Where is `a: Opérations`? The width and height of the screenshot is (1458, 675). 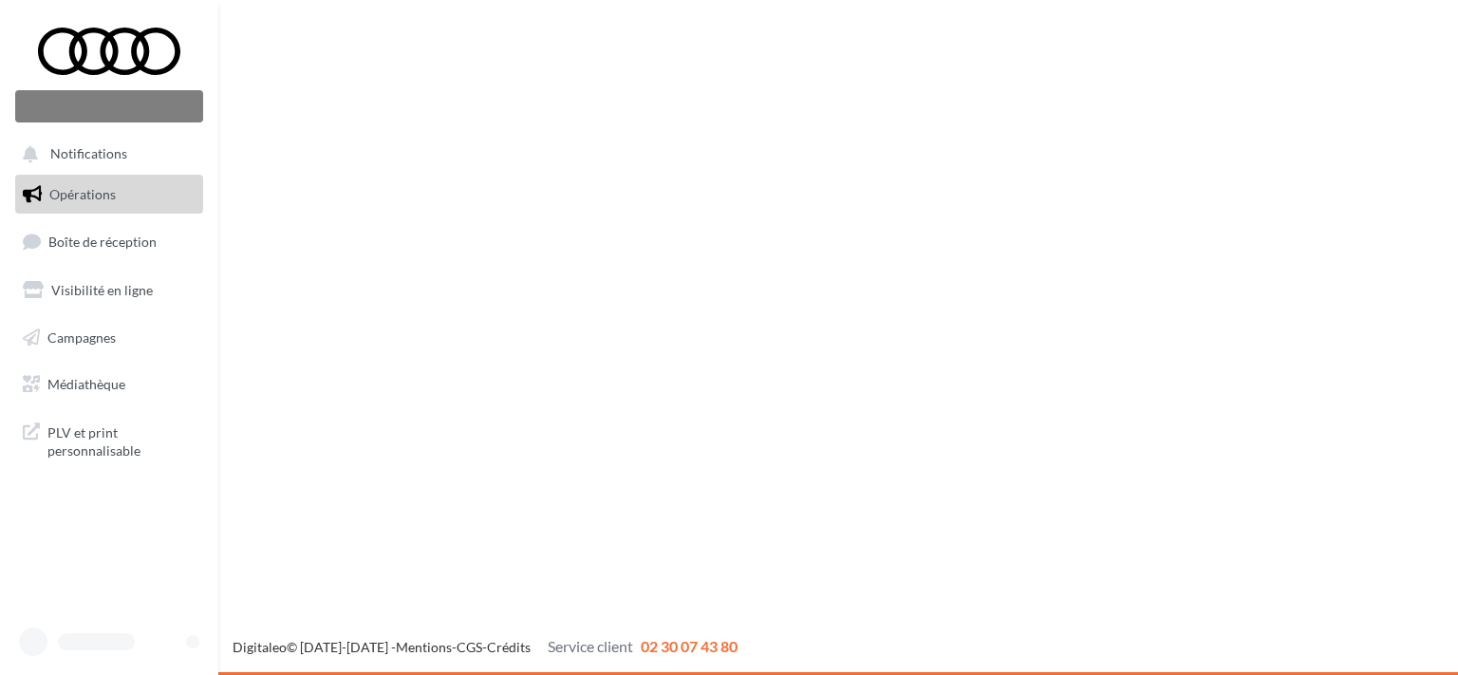
a: Opérations is located at coordinates (109, 195).